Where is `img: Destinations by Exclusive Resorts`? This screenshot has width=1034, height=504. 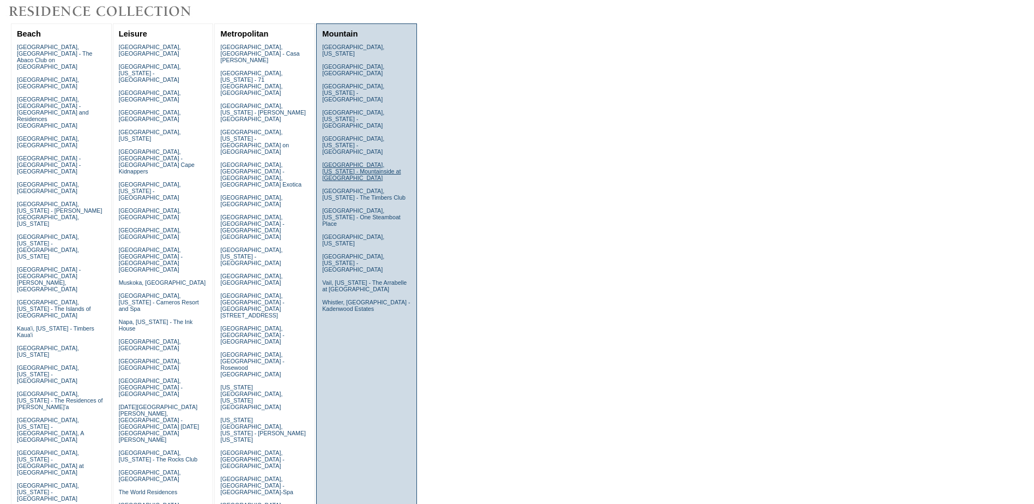 img: Destinations by Exclusive Resorts is located at coordinates (112, 11).